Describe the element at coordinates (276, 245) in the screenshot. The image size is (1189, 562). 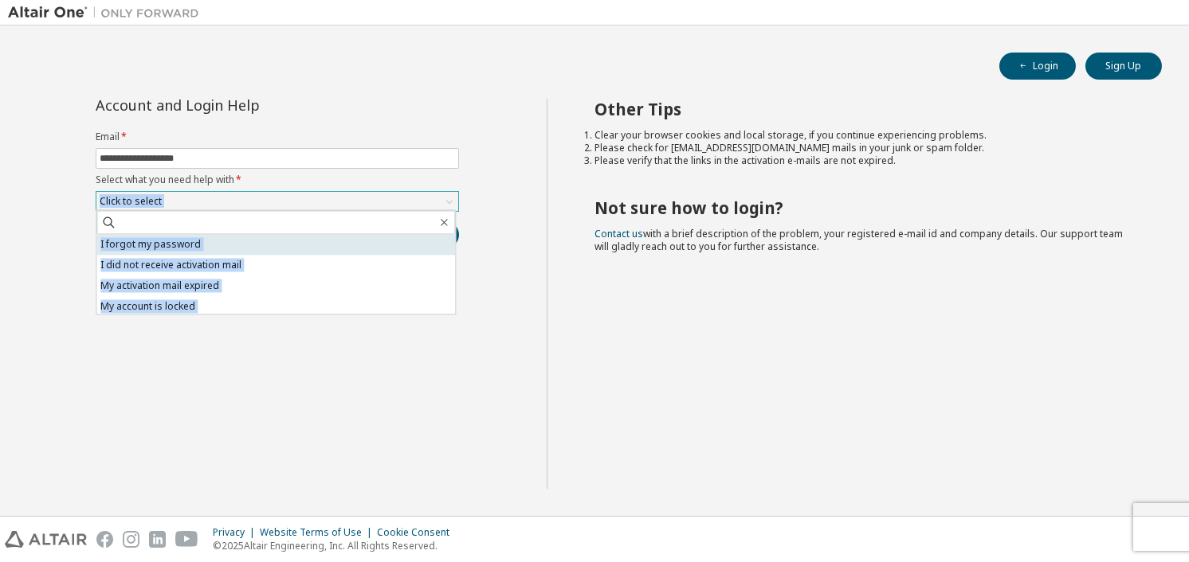
I see `li: I forgot my password` at that location.